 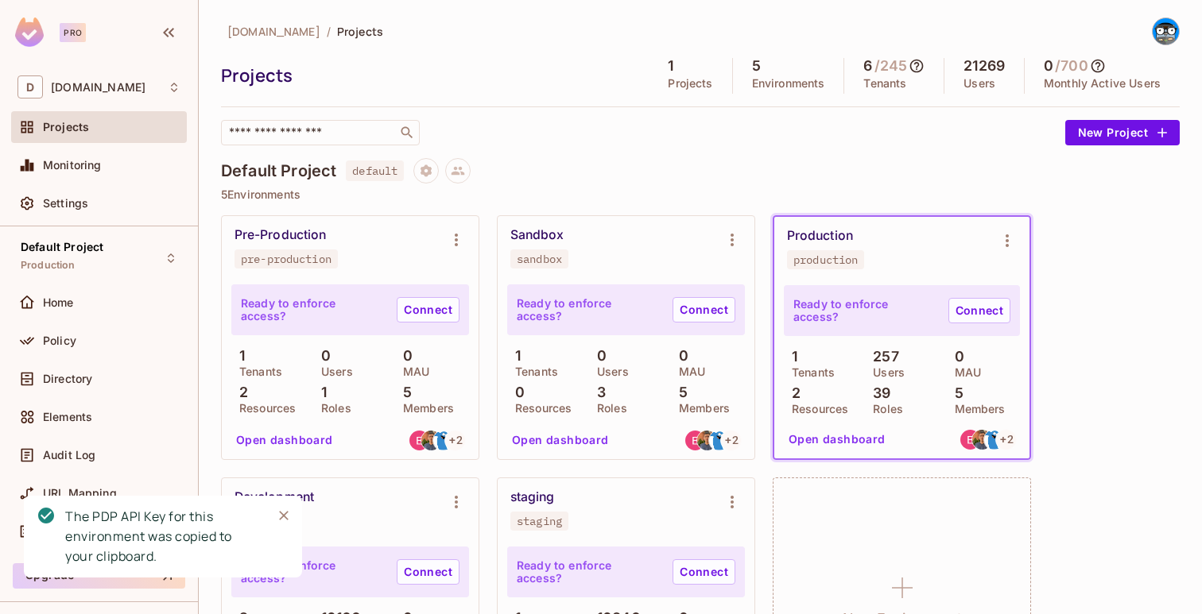 What do you see at coordinates (1122, 133) in the screenshot?
I see `button: New Project` at bounding box center [1122, 133].